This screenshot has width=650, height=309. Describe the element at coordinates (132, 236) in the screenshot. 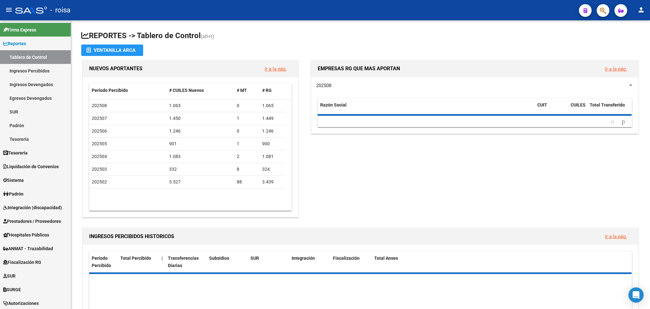

I see `span: INGRESOS PERCIBIDOS HISTORICOS` at that location.